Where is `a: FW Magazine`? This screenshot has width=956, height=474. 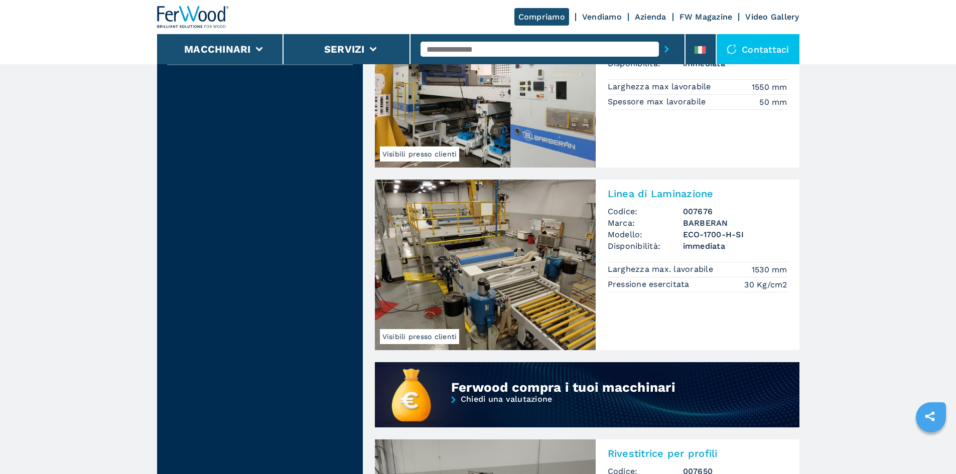 a: FW Magazine is located at coordinates (706, 17).